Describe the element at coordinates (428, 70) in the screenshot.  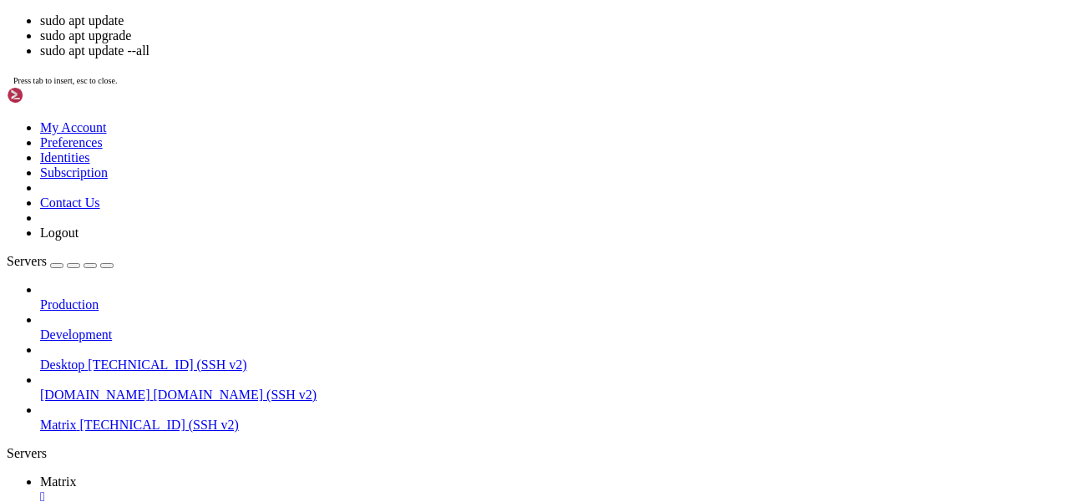
I see `x-row: root@server1:~# sudo apt update` at that location.